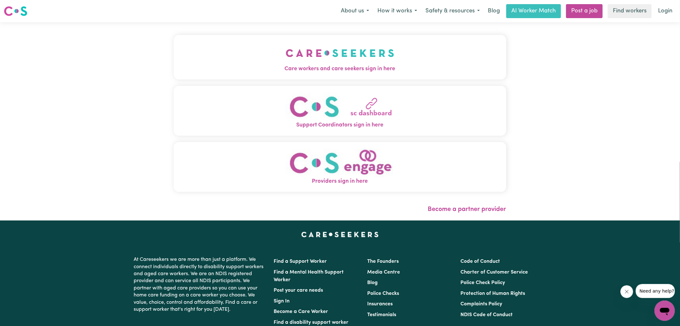 Image resolution: width=680 pixels, height=326 pixels. What do you see at coordinates (309, 276) in the screenshot?
I see `a: Find a Mental Health Support Worker` at bounding box center [309, 276].